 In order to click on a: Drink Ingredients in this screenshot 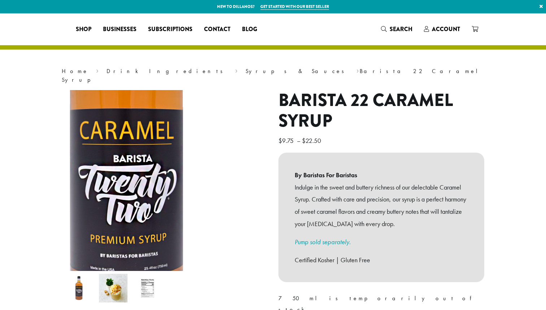, I will do `click(167, 71)`.